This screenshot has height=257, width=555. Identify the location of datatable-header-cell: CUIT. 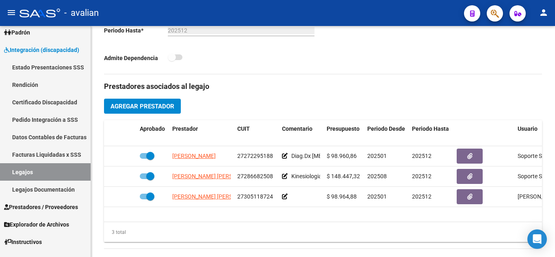
(256, 134).